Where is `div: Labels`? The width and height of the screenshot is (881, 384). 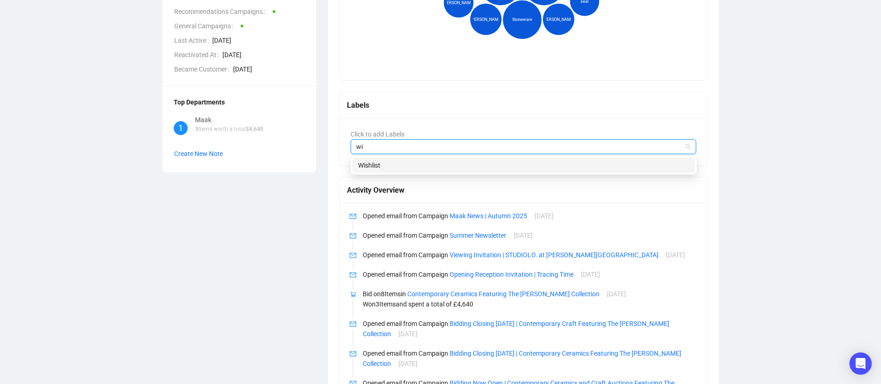
div: Labels is located at coordinates (524, 105).